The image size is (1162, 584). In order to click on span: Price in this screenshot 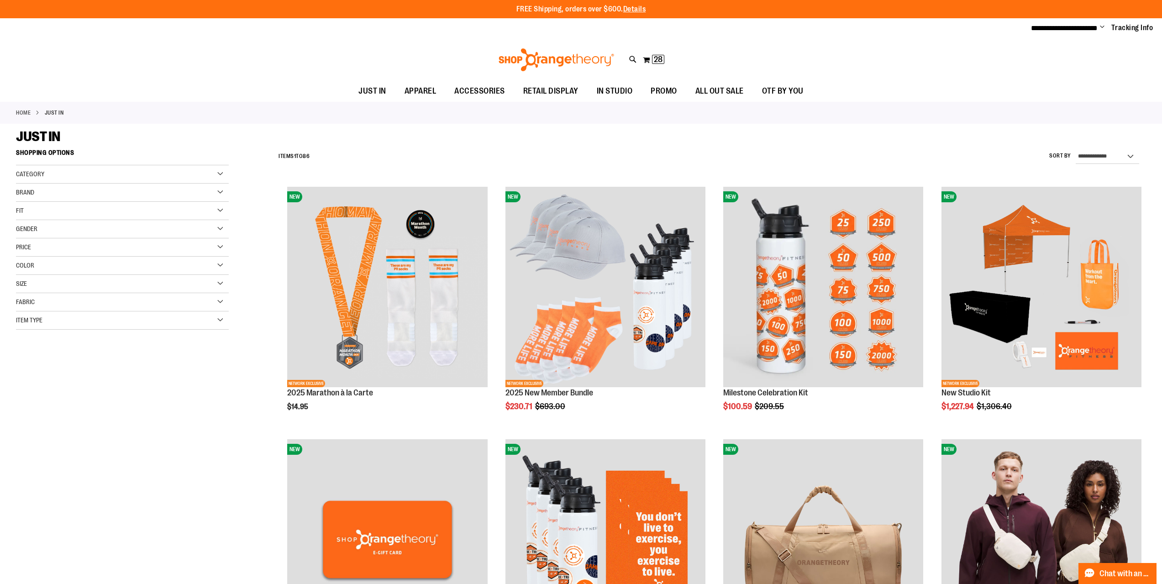, I will do `click(23, 247)`.